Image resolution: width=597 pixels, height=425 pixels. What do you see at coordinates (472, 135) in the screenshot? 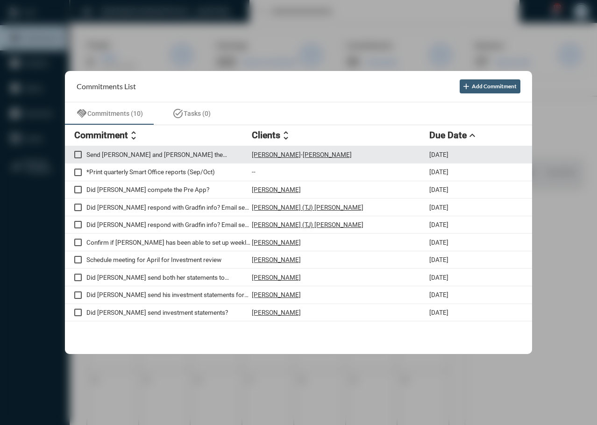
I see `mat-icon: expand_less` at bounding box center [472, 135].